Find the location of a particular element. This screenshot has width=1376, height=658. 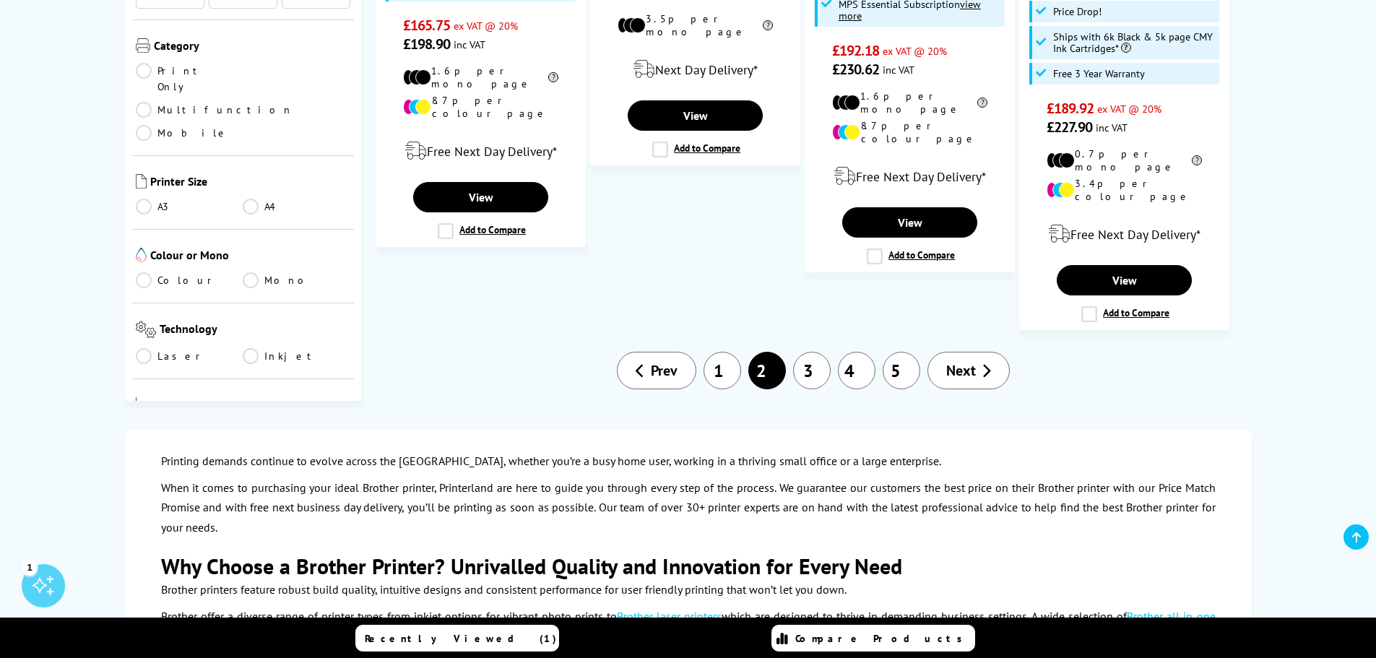

span: Running Costs is located at coordinates (253, 406).